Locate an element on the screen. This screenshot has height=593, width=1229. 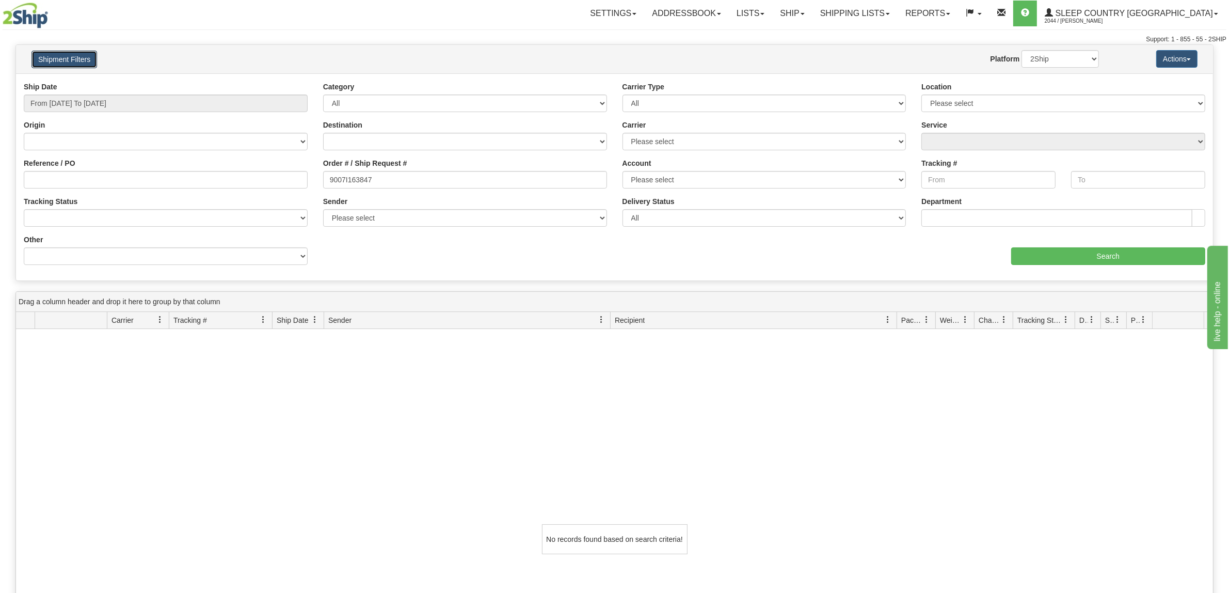
div: grid grouping header is located at coordinates (614, 302).